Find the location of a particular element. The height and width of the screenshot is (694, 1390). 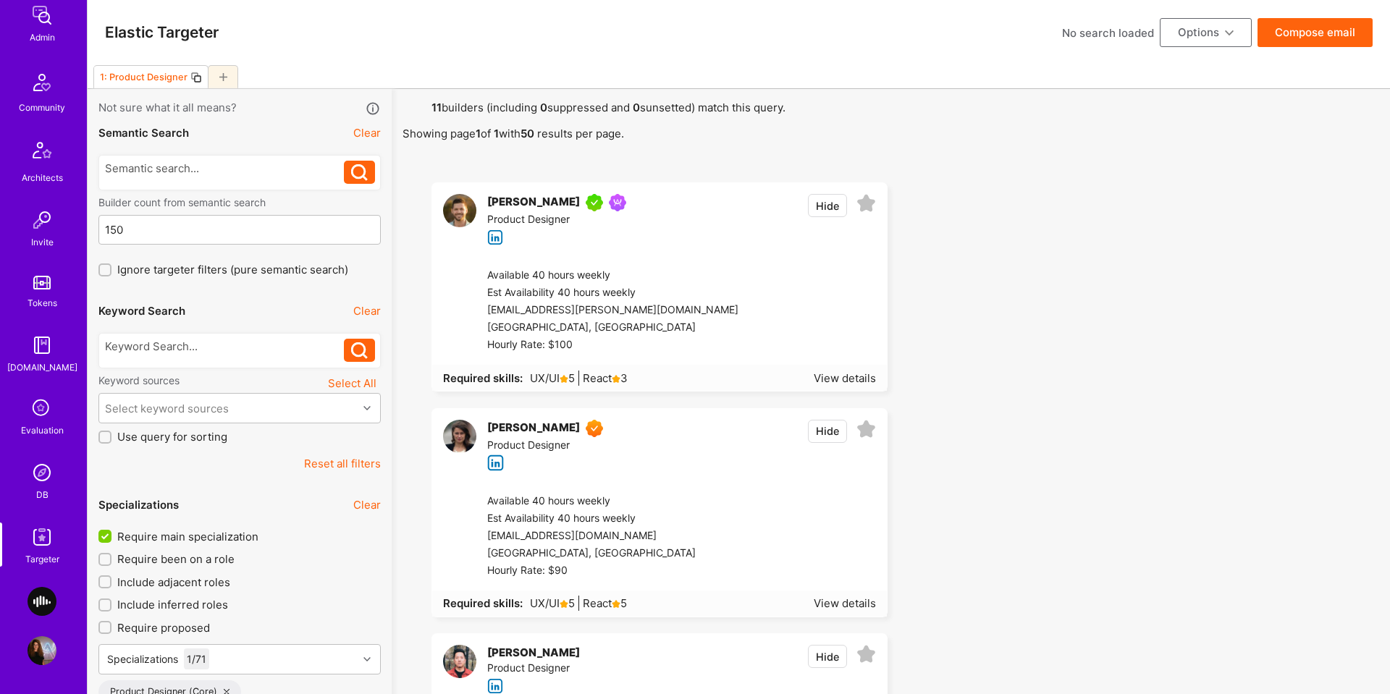

img: Skill Targeter is located at coordinates (42, 537).